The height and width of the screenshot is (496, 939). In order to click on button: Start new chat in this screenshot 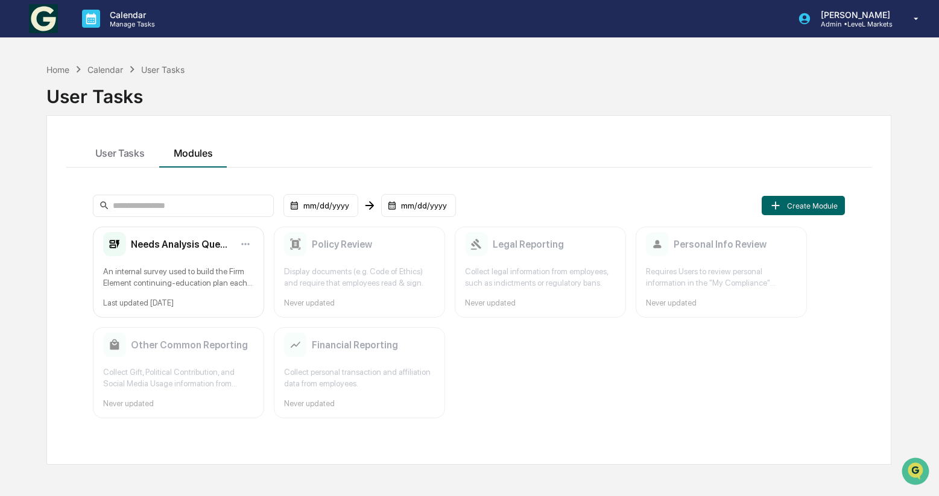, I will do `click(212, 103)`.